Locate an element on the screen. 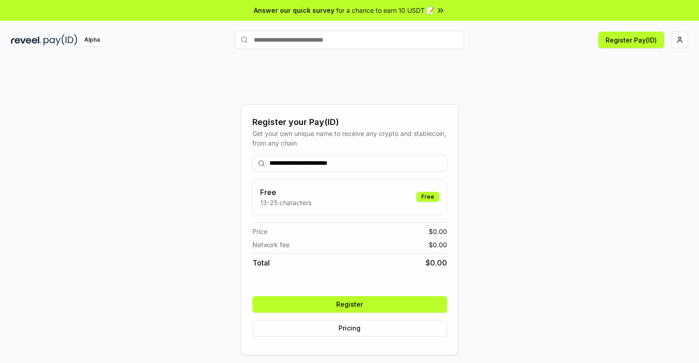 The image size is (699, 363). div: Register your Pay(ID) is located at coordinates (349, 122).